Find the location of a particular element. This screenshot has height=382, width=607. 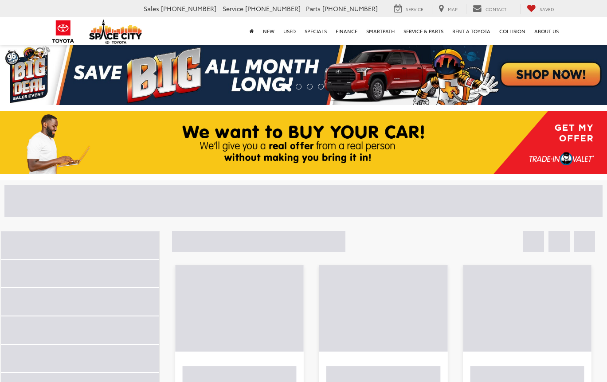

a: Home is located at coordinates (252, 31).